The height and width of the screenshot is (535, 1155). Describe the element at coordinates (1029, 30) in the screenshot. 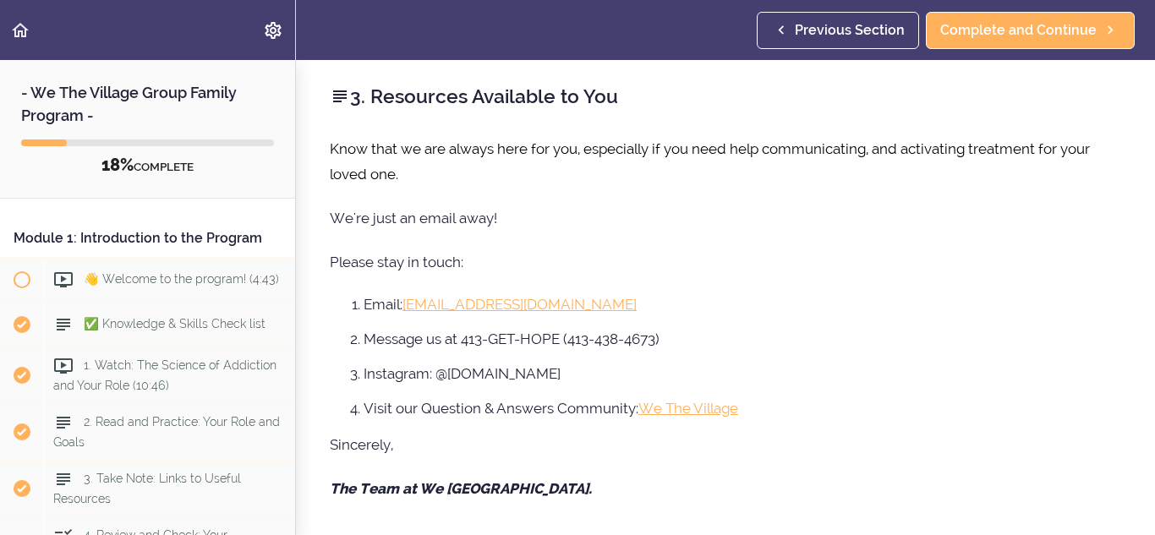

I see `a: Complete and Continue` at that location.